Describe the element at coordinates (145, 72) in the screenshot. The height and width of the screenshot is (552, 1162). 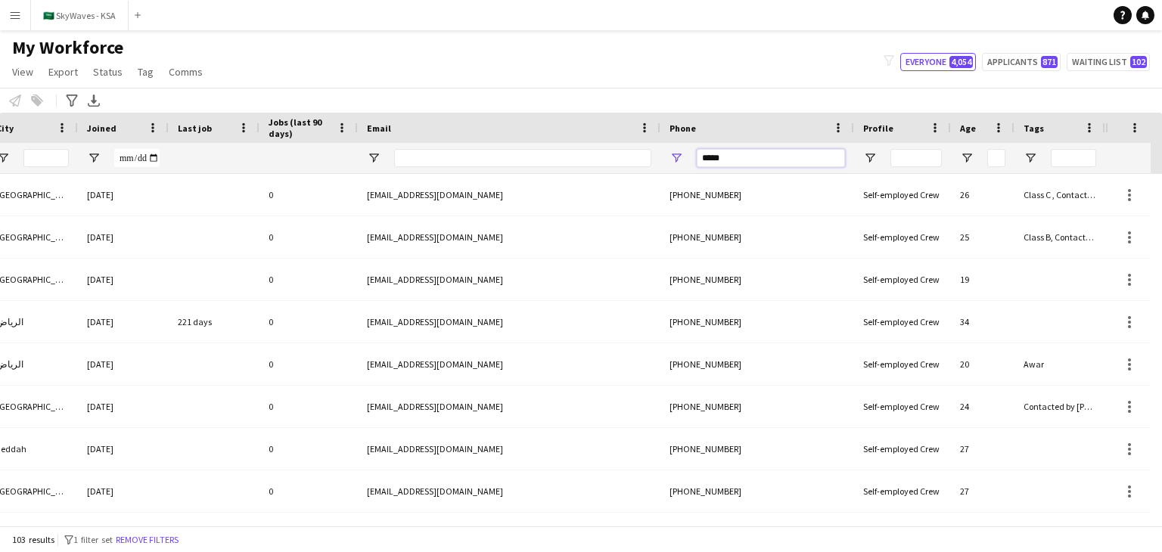
I see `span: Tag` at that location.